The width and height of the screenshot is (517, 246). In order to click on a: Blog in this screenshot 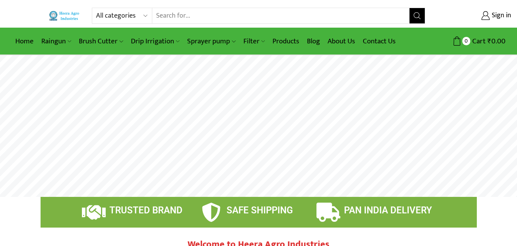, I will do `click(314, 41)`.